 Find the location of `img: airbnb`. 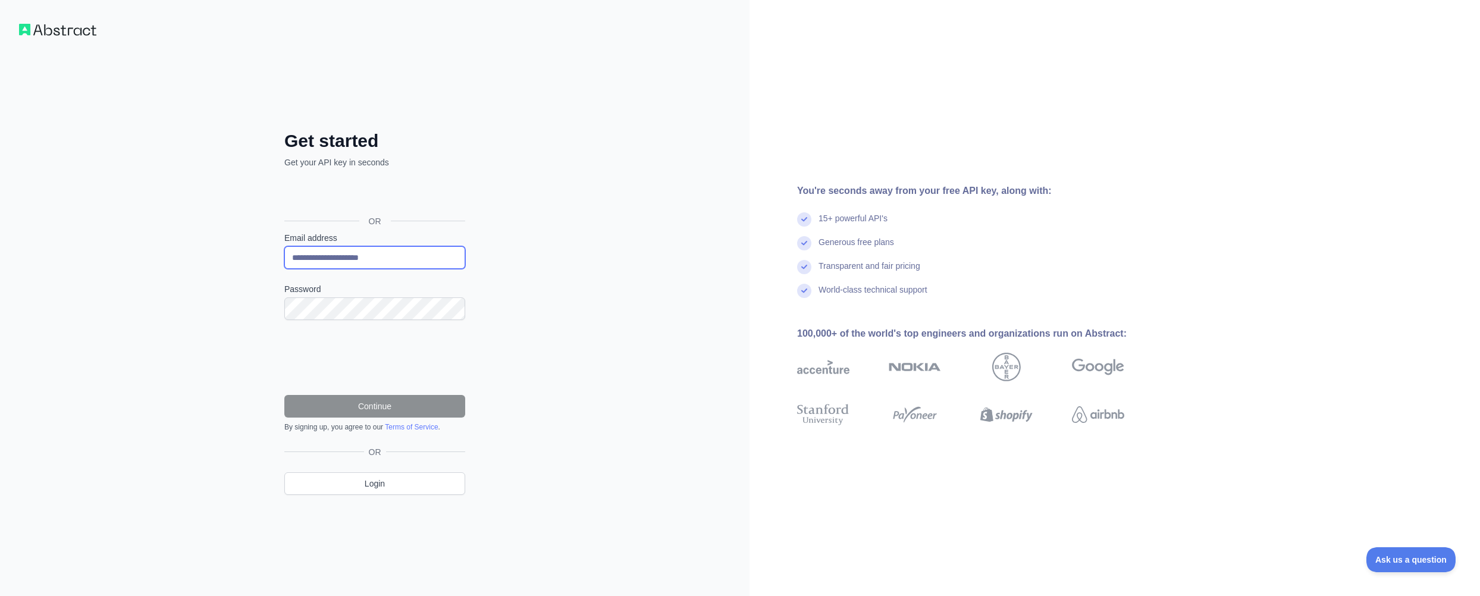

img: airbnb is located at coordinates (1098, 415).